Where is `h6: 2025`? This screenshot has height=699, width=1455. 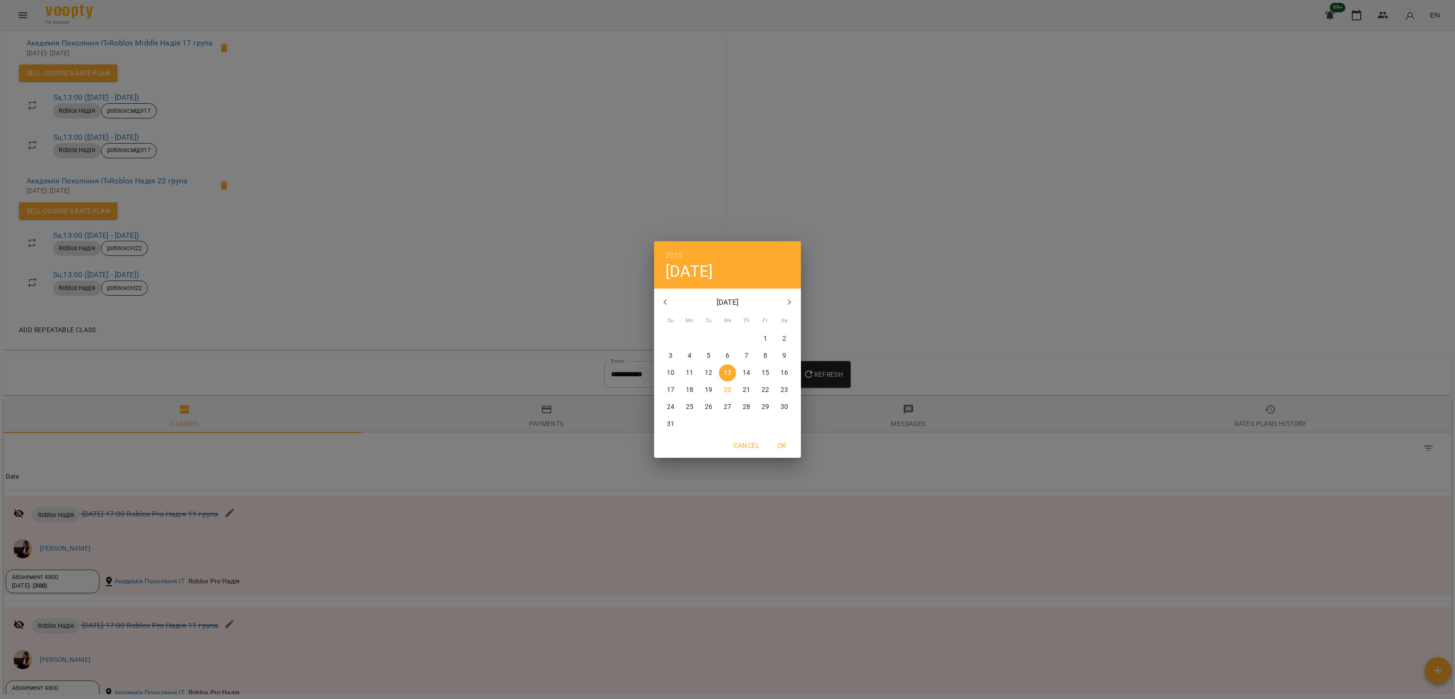 h6: 2025 is located at coordinates (674, 255).